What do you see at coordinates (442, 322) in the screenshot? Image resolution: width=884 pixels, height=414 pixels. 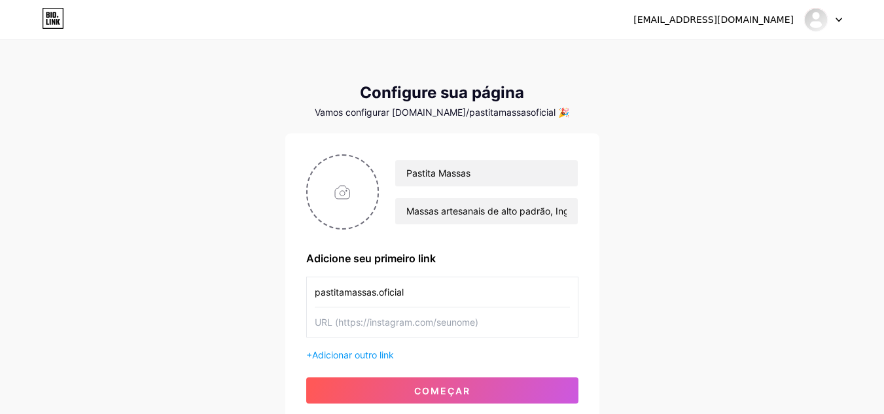 I see `input: URL (https://instagram.com/seunome)` at bounding box center [442, 322].